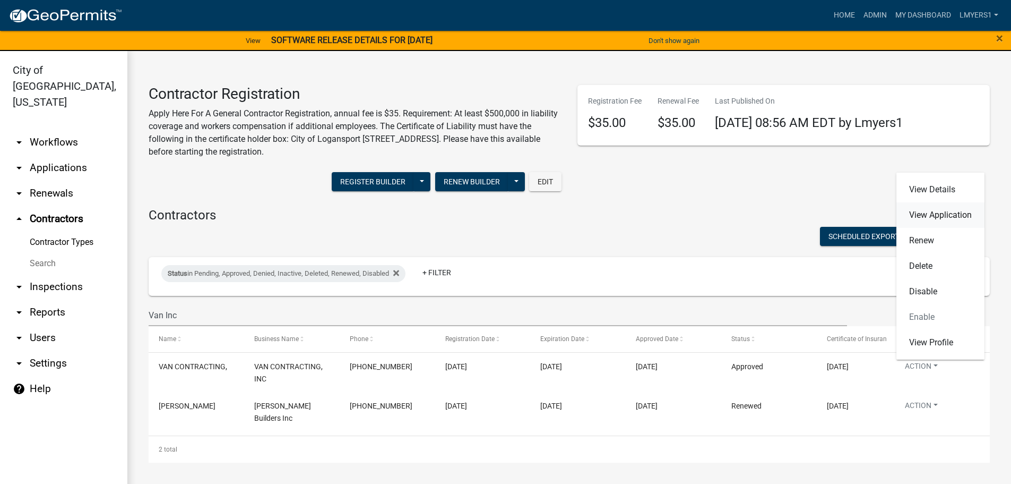  Describe the element at coordinates (941, 241) in the screenshot. I see `a: Renew` at that location.